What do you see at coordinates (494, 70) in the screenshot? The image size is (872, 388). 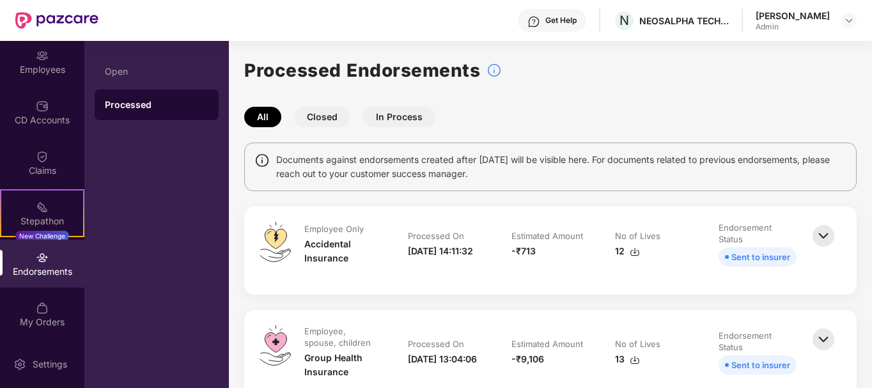 I see `img: svg+xml;base64,PHN2ZyBpZD0iSW5mb18tXzMyeDMyIiBkYXRhLW5hbWU9IkluZm8gLSAzMngzMiIgeG1sbnM9Imh0dHA6Ly...` at bounding box center [494, 70].